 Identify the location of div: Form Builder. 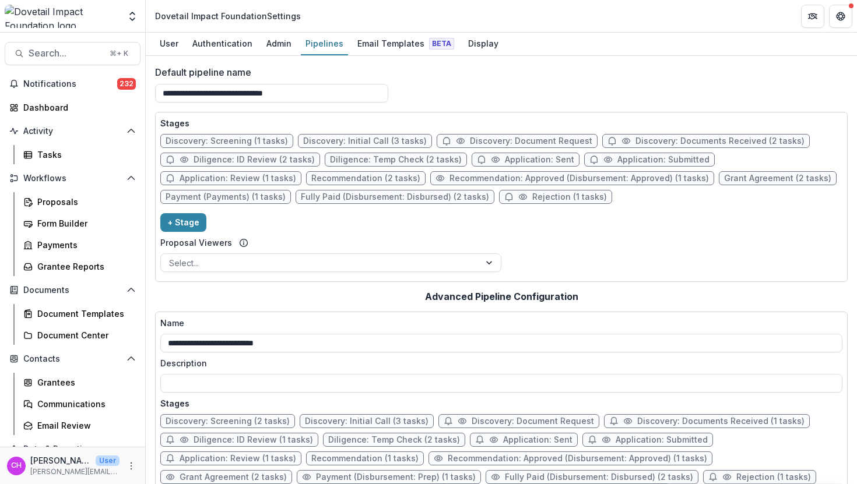
(84, 223).